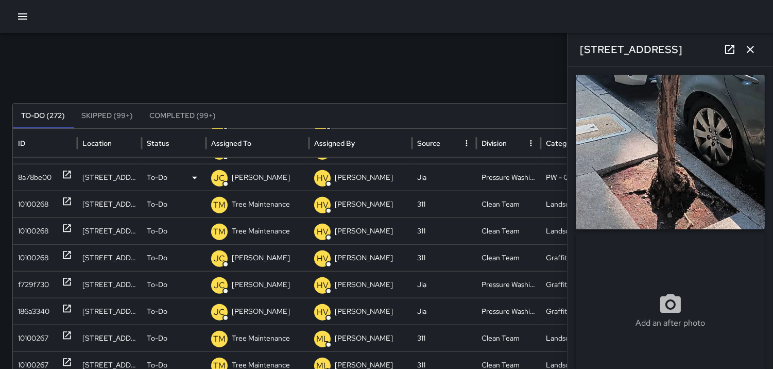 Image resolution: width=773 pixels, height=369 pixels. I want to click on div: Assigned By, so click(334, 143).